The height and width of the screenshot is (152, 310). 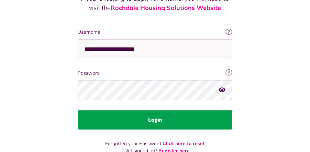 What do you see at coordinates (155, 120) in the screenshot?
I see `button: Login` at bounding box center [155, 120].